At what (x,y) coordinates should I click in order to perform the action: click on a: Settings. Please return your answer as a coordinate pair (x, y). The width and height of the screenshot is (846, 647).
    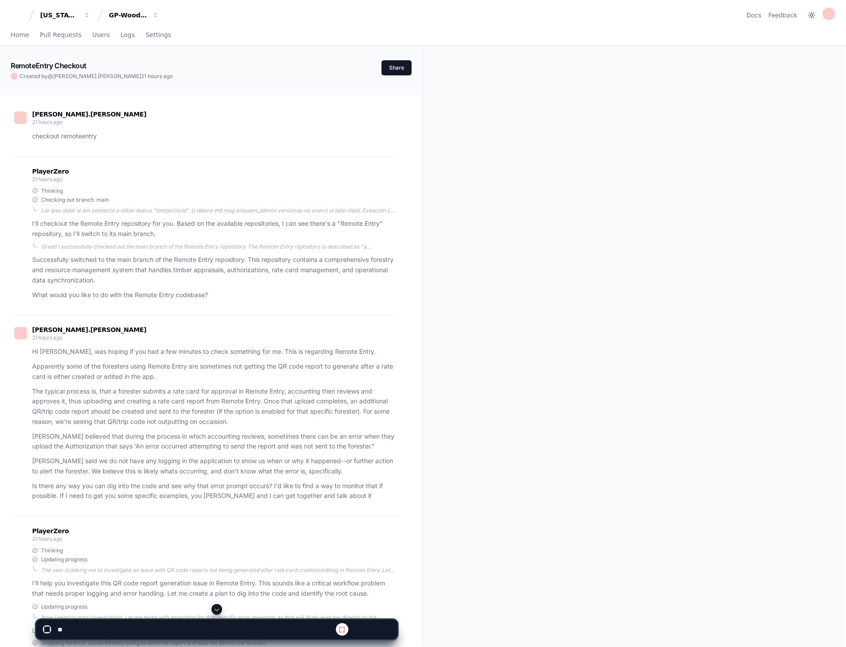
    Looking at the image, I should click on (158, 35).